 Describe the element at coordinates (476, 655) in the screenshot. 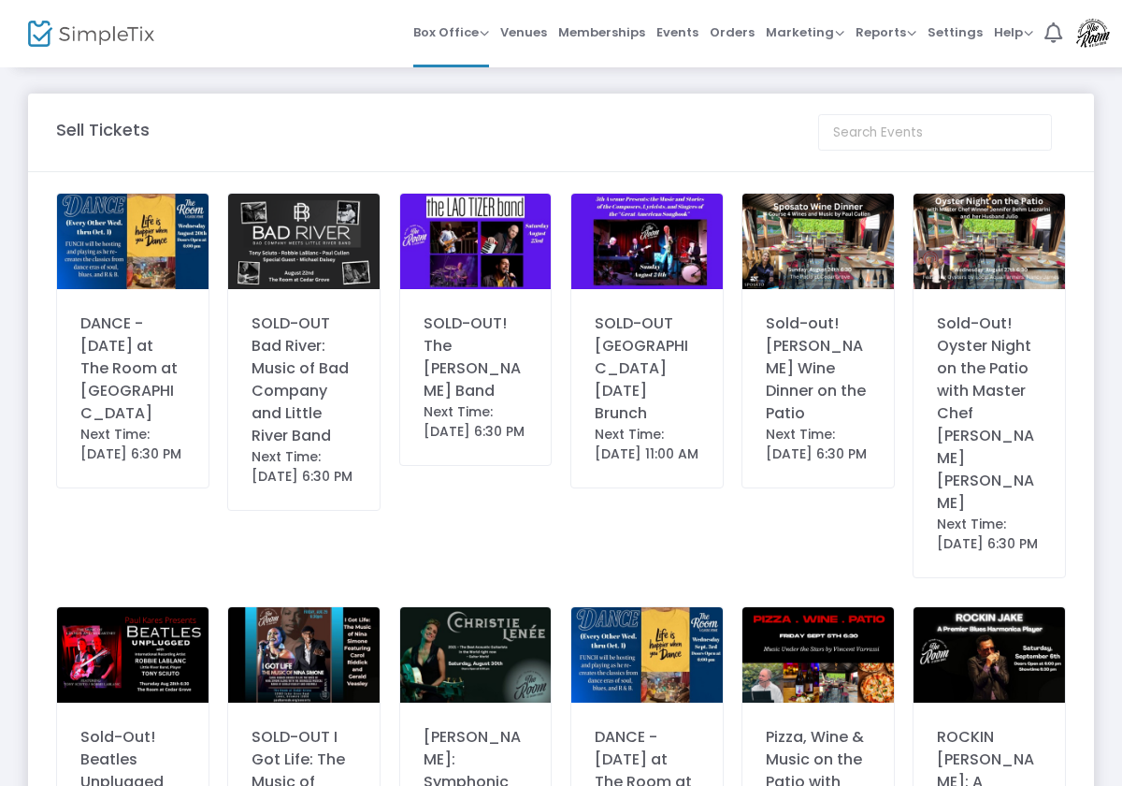

I see `img: ChristieLeneeAug302025.jpg` at that location.